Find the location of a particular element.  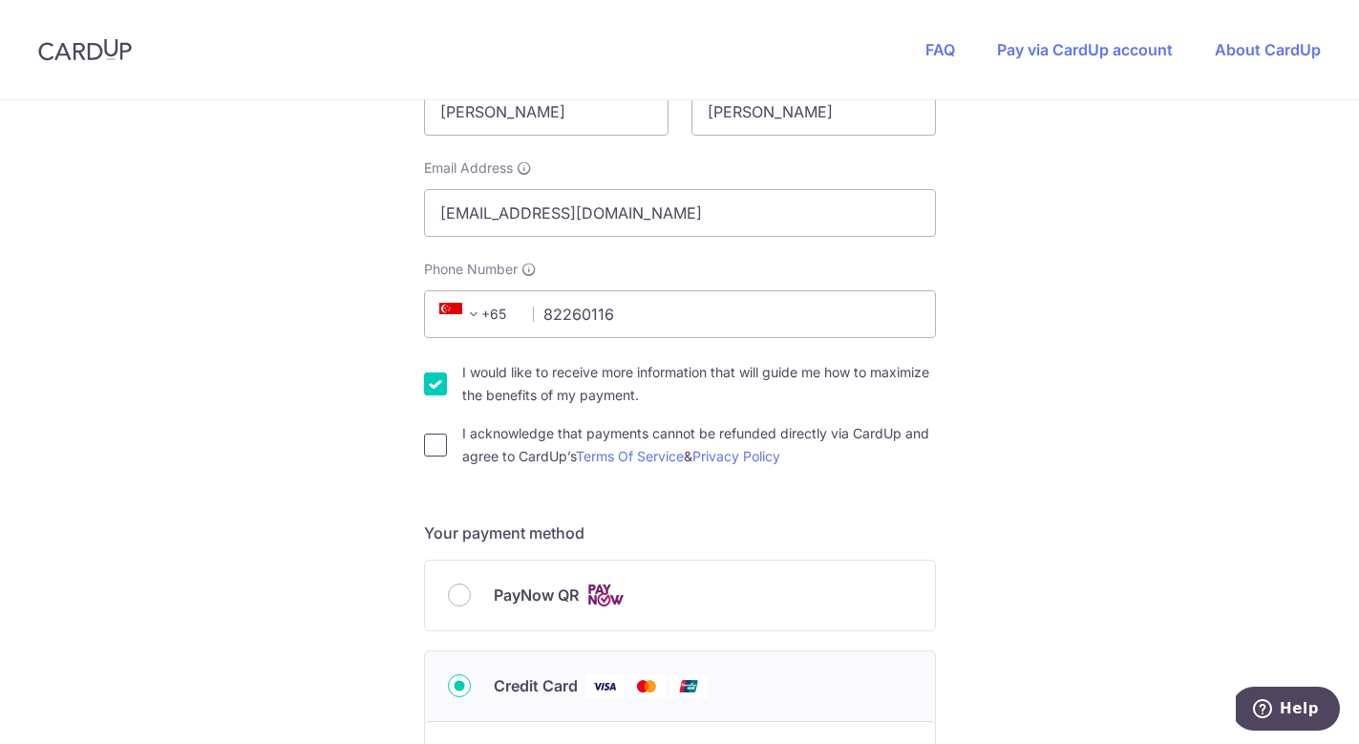

input: Last name is located at coordinates (814, 112).